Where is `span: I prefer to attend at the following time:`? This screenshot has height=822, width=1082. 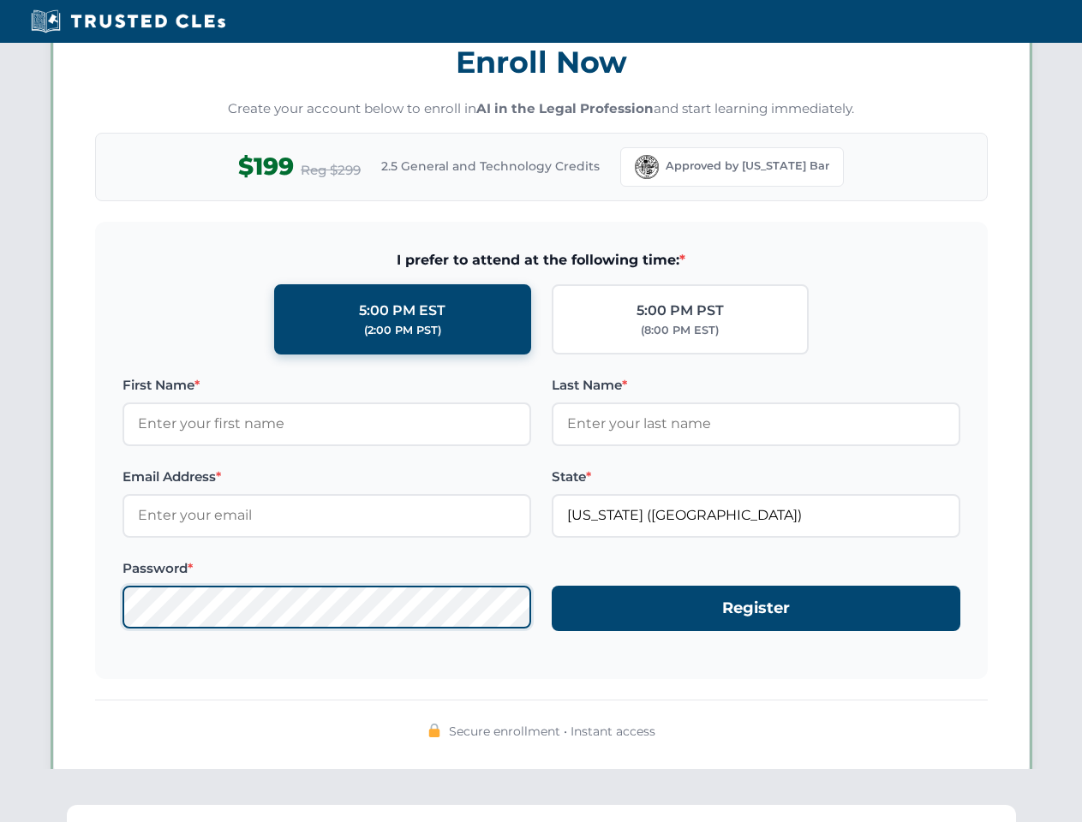 span: I prefer to attend at the following time: is located at coordinates (541, 260).